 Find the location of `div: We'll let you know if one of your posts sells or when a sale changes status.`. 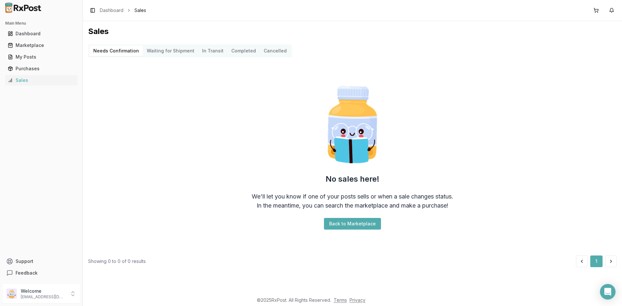

div: We'll let you know if one of your posts sells or when a sale changes status. is located at coordinates (352, 197).